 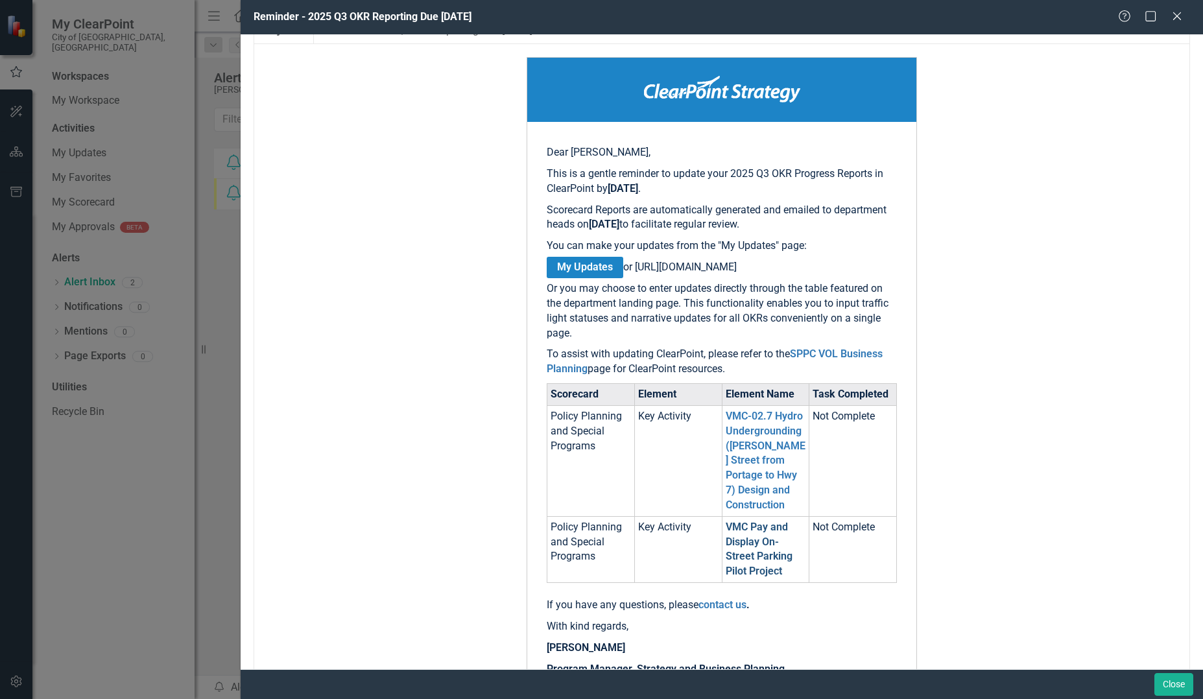 I want to click on a: My Updates, so click(x=585, y=267).